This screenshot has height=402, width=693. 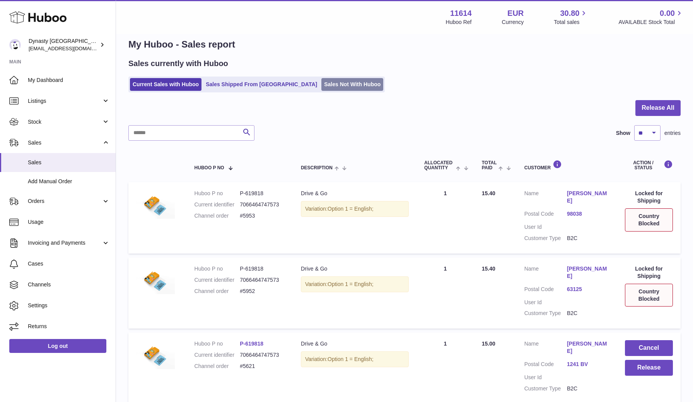 What do you see at coordinates (263, 291) in the screenshot?
I see `dd: #5952` at bounding box center [263, 291].